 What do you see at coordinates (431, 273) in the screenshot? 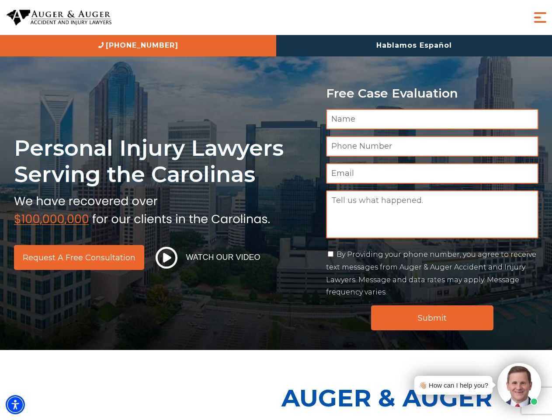
I see `label: By Providing your phone number, you agree to receive text messages from Auger & Auger Accident an...` at bounding box center [431, 273].